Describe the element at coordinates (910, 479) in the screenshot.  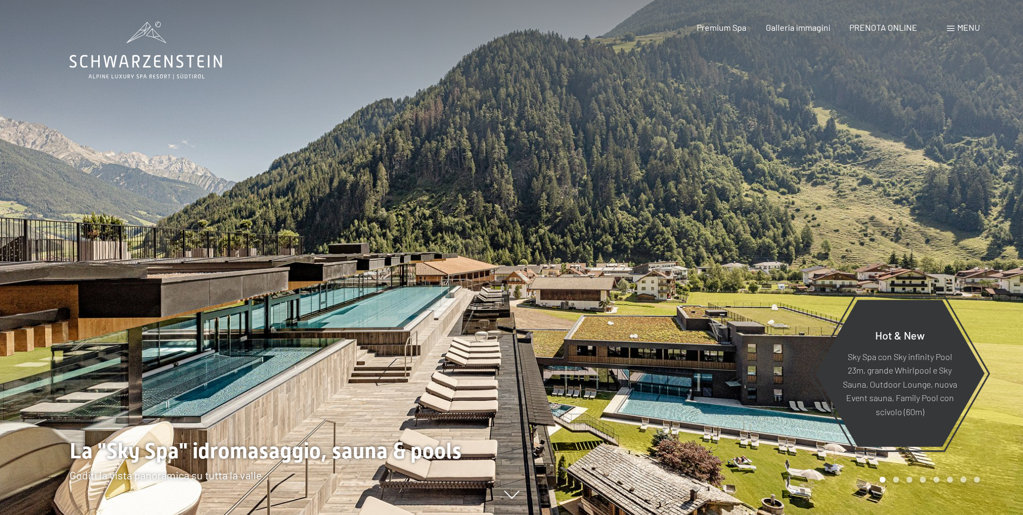
I see `div: Carousel Page 3` at that location.